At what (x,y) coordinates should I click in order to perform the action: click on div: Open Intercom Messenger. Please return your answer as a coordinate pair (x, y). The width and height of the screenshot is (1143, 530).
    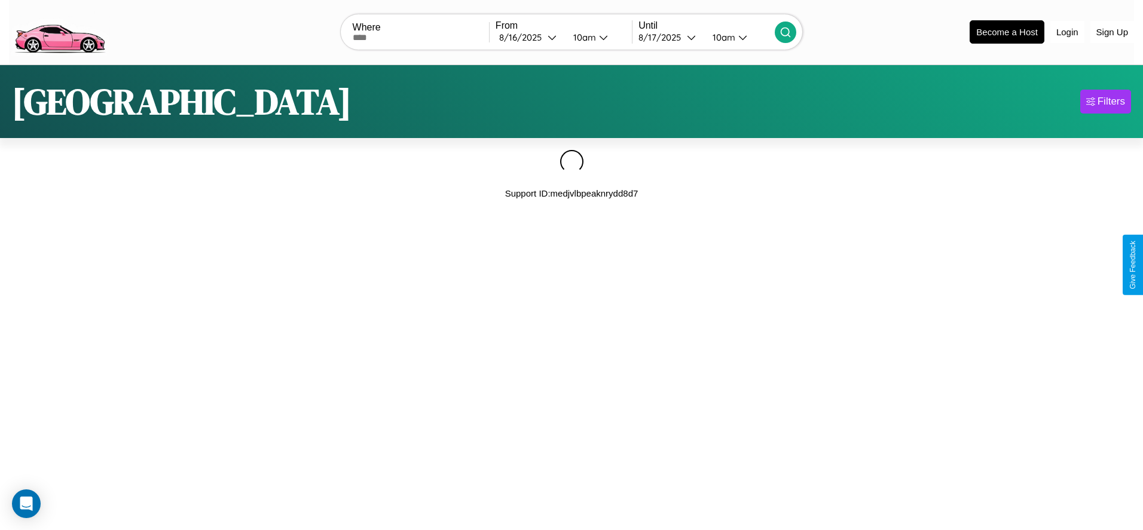
    Looking at the image, I should click on (26, 504).